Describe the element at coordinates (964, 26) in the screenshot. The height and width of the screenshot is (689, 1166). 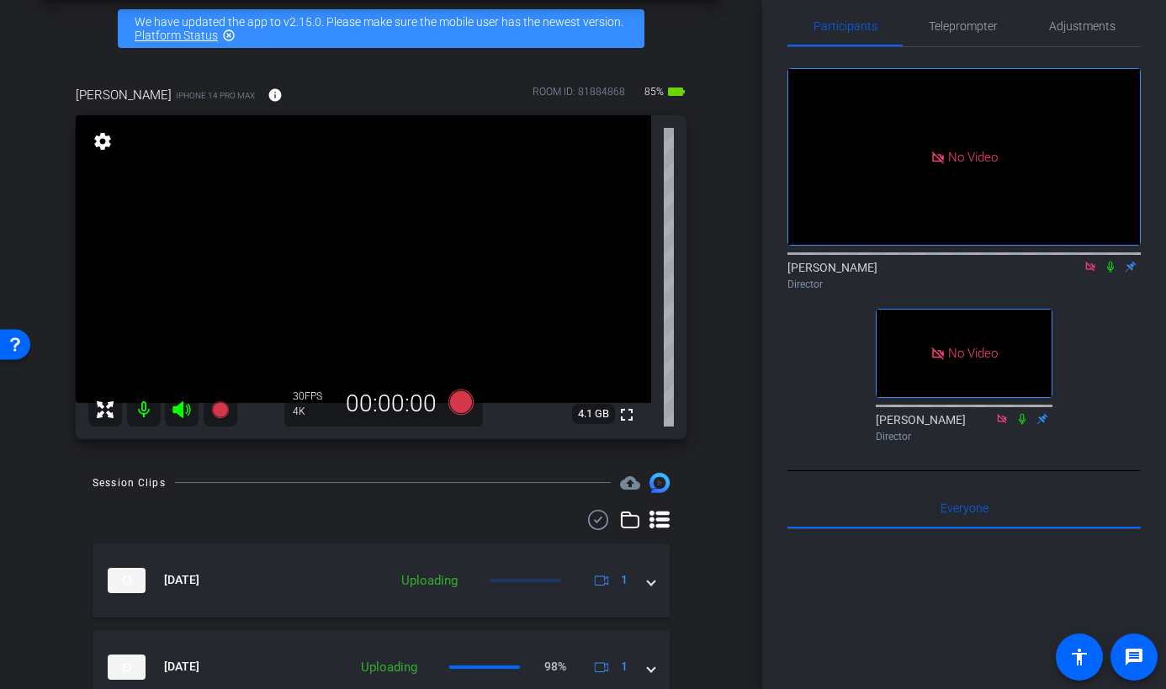
I see `span: Teleprompter` at that location.